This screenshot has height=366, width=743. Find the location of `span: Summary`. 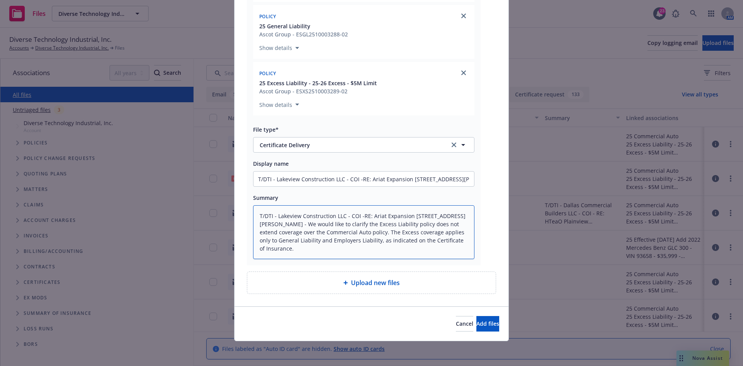

span: Summary is located at coordinates (265, 197).